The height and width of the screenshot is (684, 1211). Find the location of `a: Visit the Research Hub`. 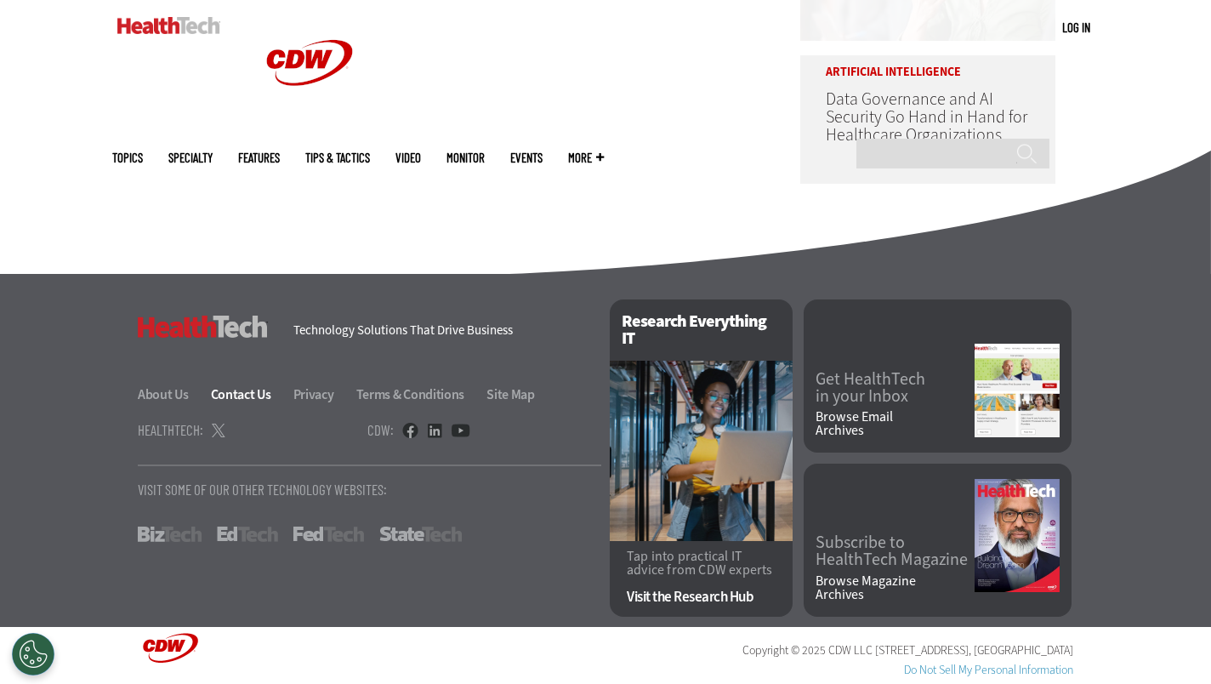

a: Visit the Research Hub is located at coordinates (701, 596).